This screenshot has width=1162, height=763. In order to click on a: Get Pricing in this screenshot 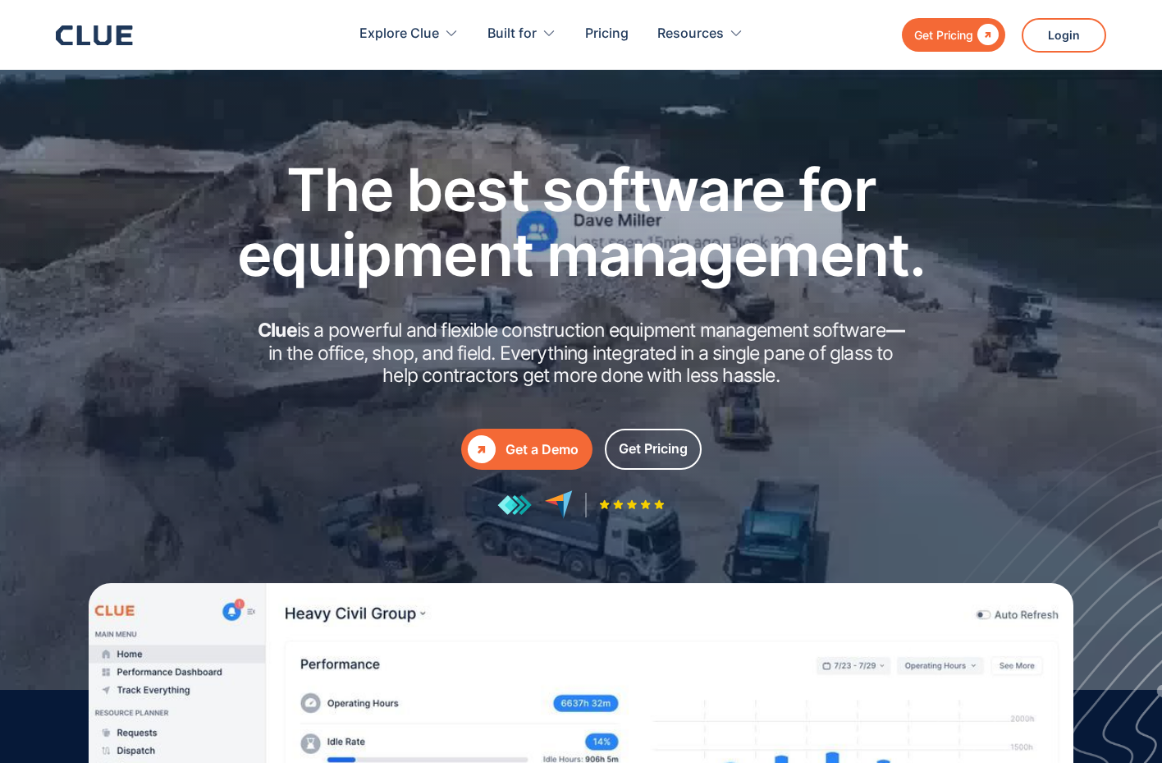, I will do `click(954, 34)`.